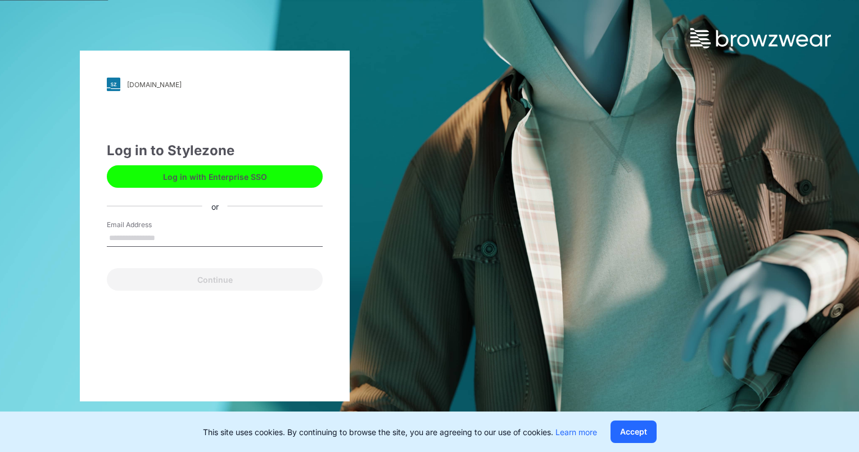 The height and width of the screenshot is (452, 859). Describe the element at coordinates (634, 432) in the screenshot. I see `button: Accept` at that location.